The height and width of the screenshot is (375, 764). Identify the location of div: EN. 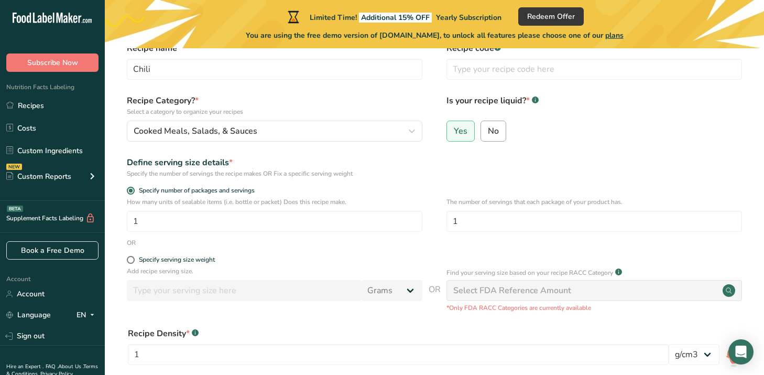
(88, 315).